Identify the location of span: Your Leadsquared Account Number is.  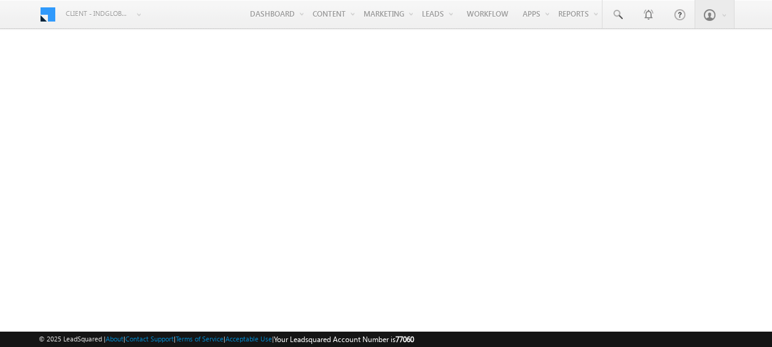
(344, 339).